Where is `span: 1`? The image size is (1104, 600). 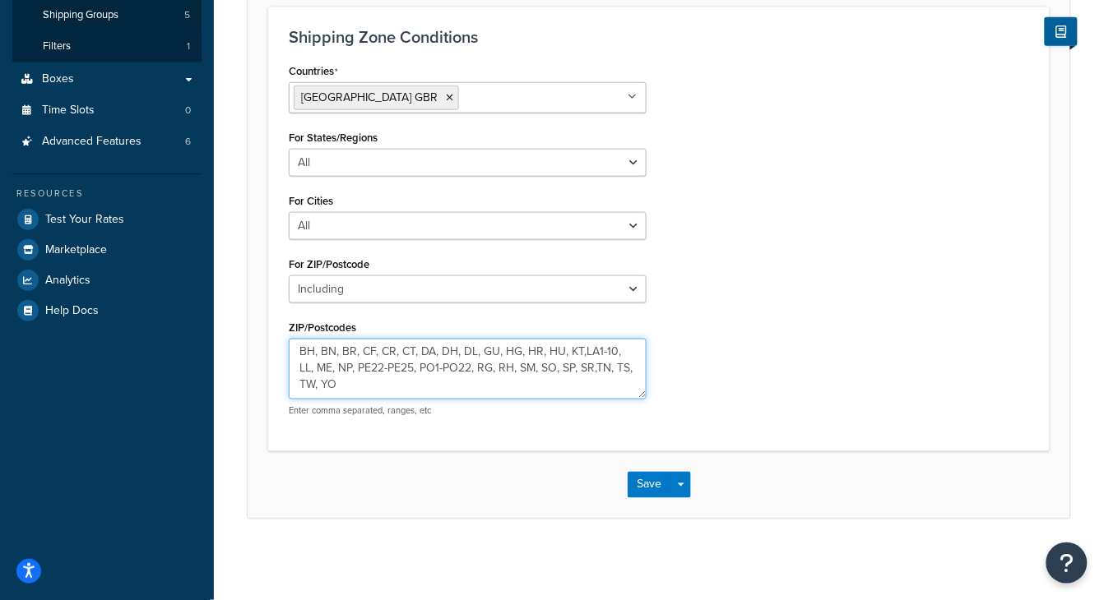
span: 1 is located at coordinates (188, 46).